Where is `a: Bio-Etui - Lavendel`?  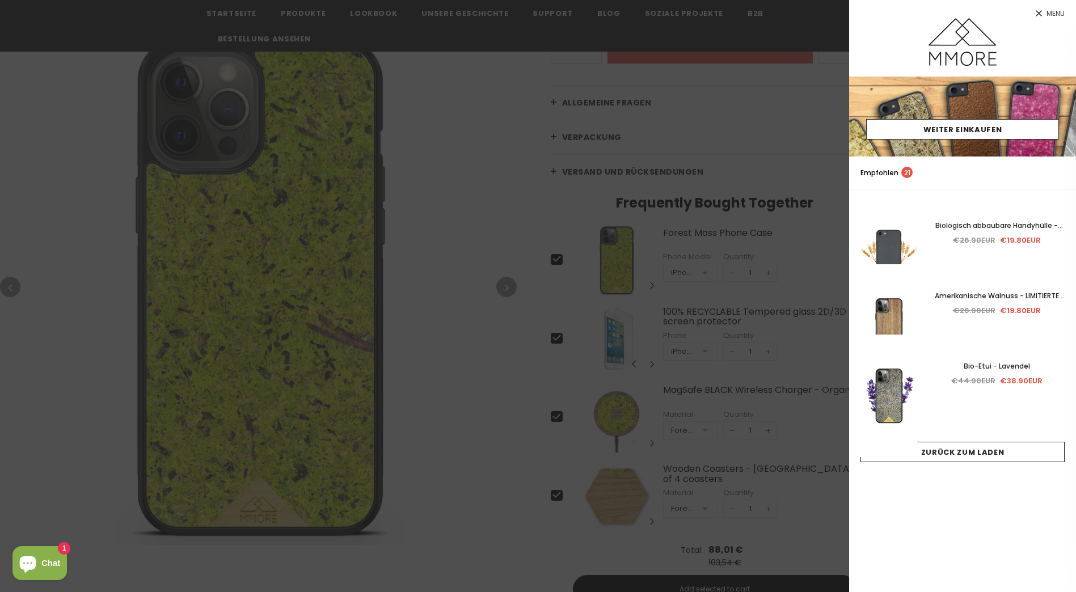
a: Bio-Etui - Lavendel is located at coordinates (997, 367).